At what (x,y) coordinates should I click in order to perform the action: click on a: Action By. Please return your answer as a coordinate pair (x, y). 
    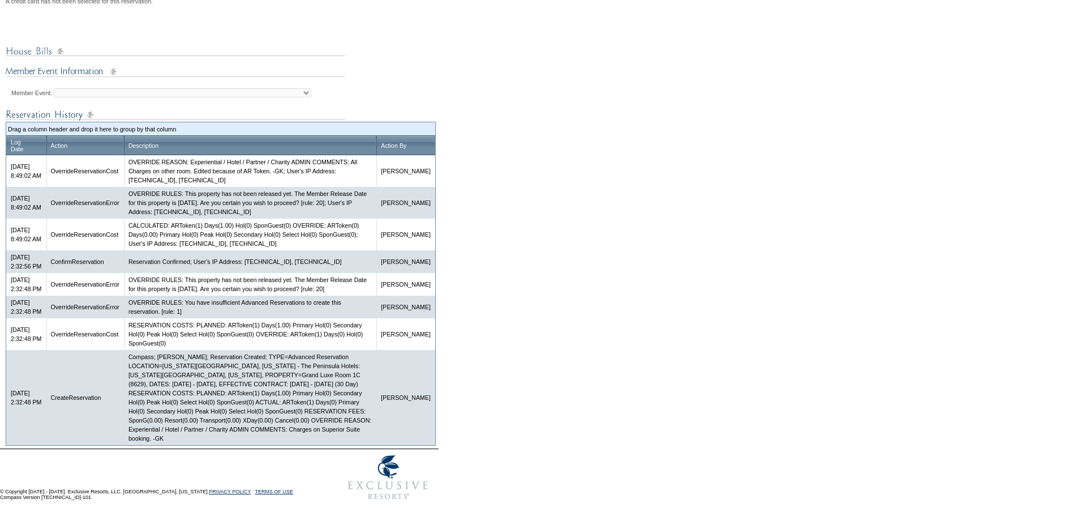
    Looking at the image, I should click on (393, 145).